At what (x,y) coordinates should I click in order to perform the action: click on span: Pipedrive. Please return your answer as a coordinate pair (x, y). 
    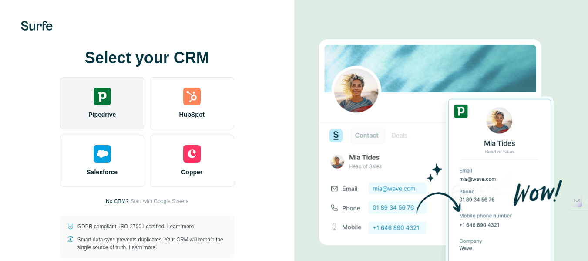
    Looking at the image, I should click on (102, 115).